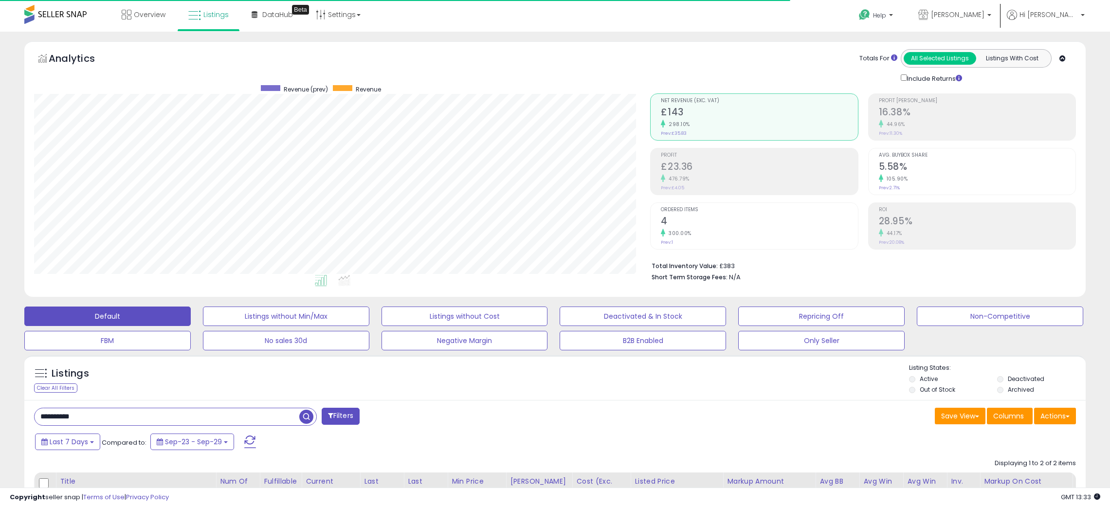 Image resolution: width=1110 pixels, height=507 pixels. I want to click on div: Markup Amount, so click(769, 481).